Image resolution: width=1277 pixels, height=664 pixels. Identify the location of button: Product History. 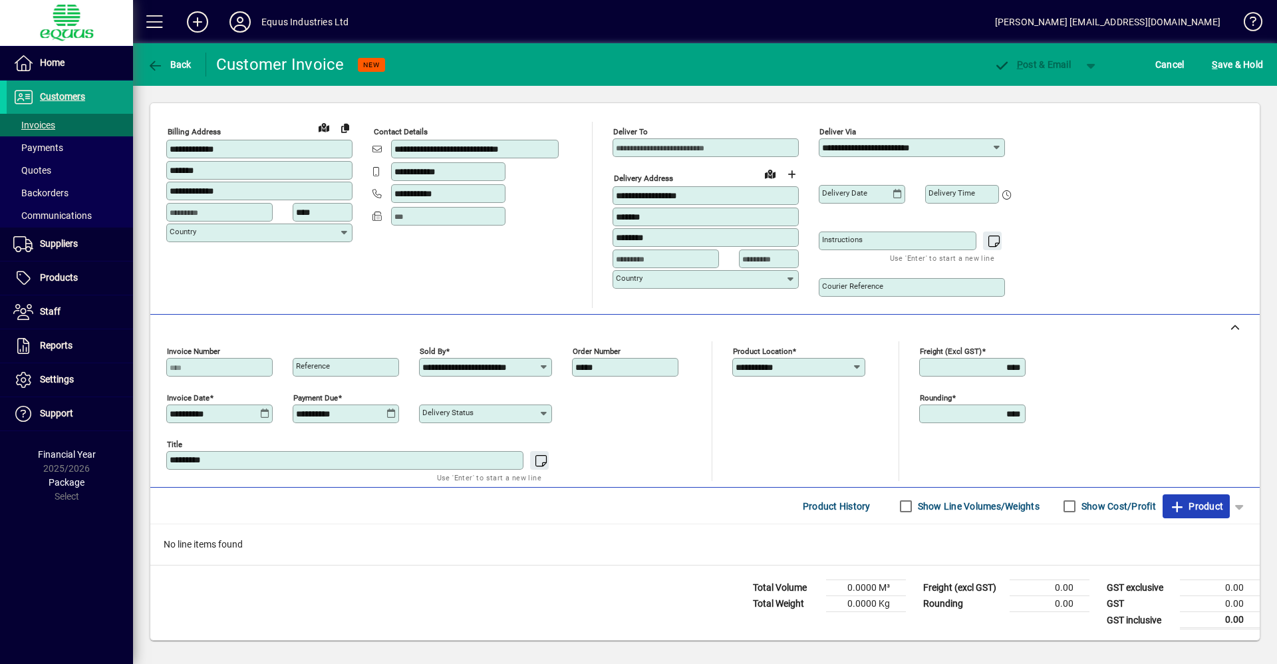
(837, 506).